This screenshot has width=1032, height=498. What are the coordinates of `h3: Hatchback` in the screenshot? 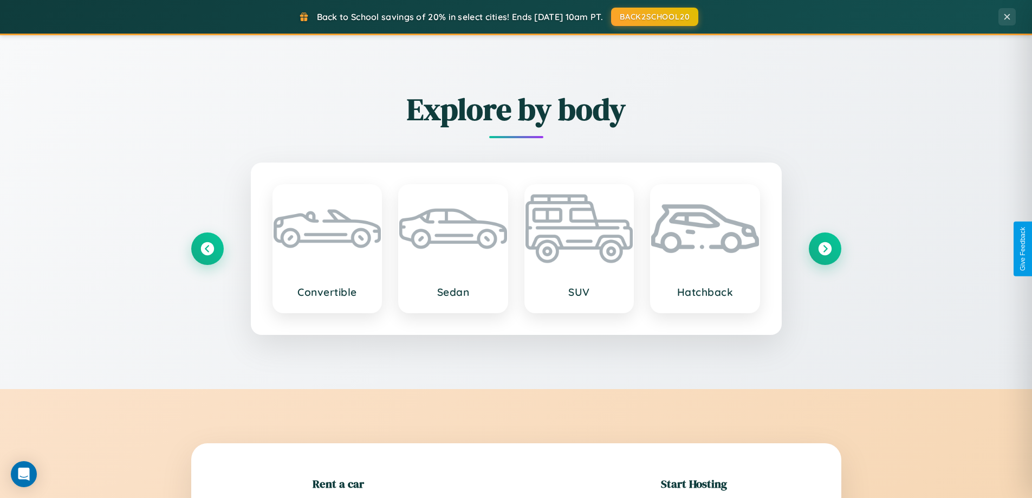 It's located at (705, 292).